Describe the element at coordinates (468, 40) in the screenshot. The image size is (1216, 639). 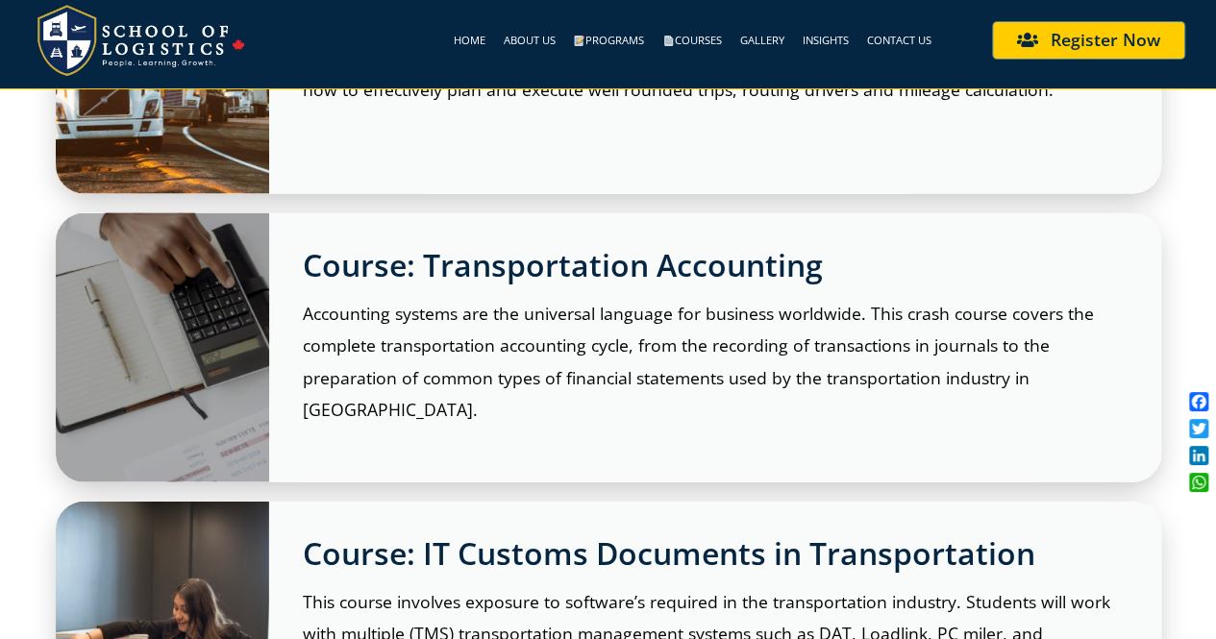
I see `a: Home` at that location.